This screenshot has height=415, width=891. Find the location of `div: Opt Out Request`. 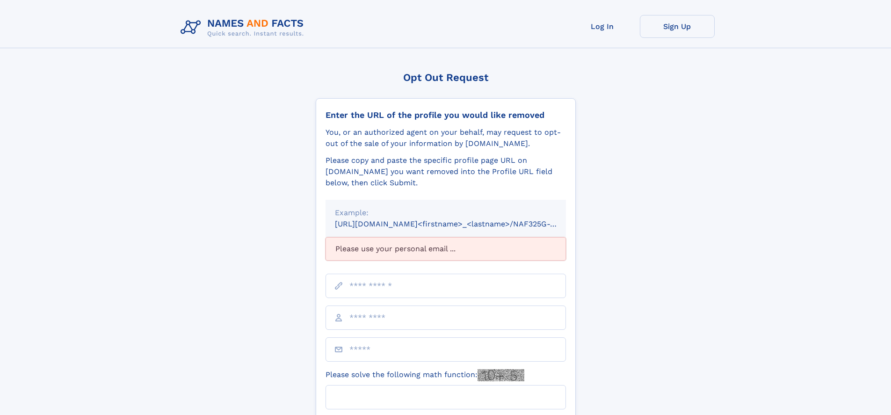

div: Opt Out Request is located at coordinates (446, 77).